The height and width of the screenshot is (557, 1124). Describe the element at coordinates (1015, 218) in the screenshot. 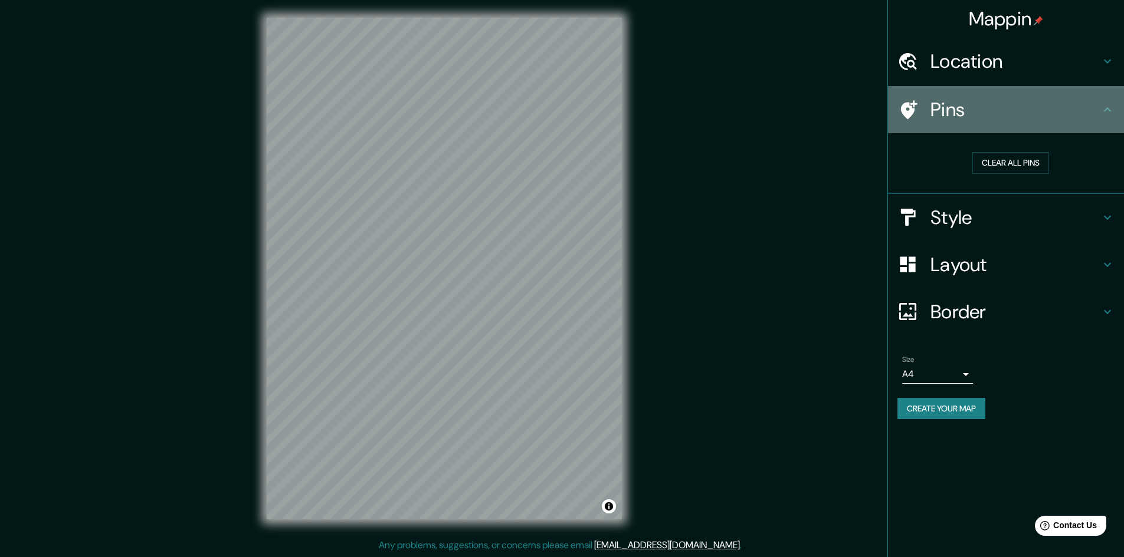

I see `h4: Style` at that location.